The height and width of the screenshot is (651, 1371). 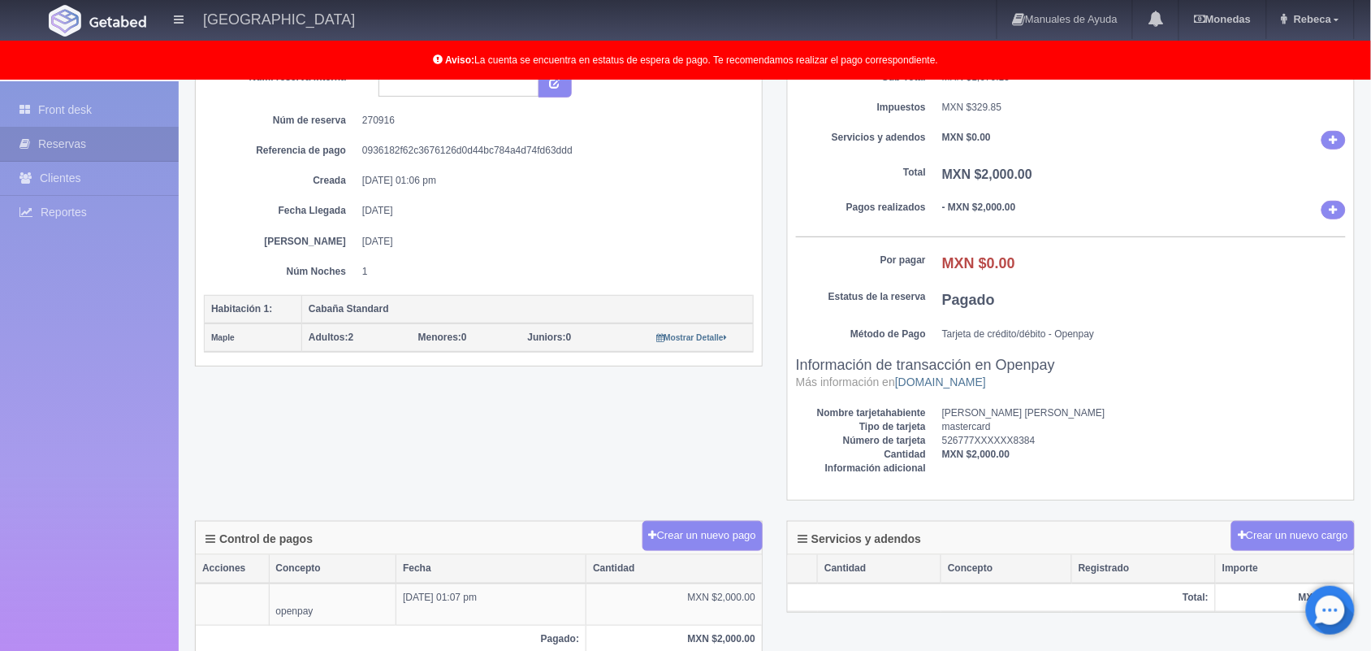 I want to click on button: Crear un nuevo cargo, so click(x=1293, y=535).